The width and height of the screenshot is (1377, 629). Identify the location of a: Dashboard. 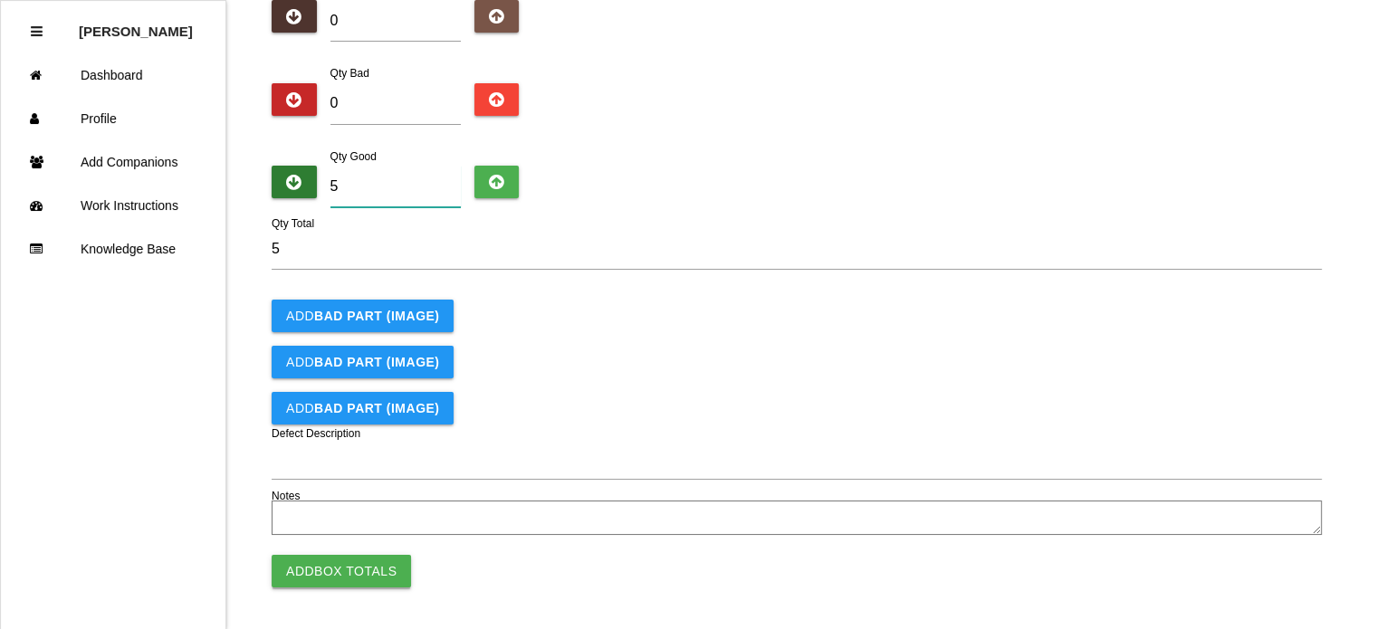
(113, 75).